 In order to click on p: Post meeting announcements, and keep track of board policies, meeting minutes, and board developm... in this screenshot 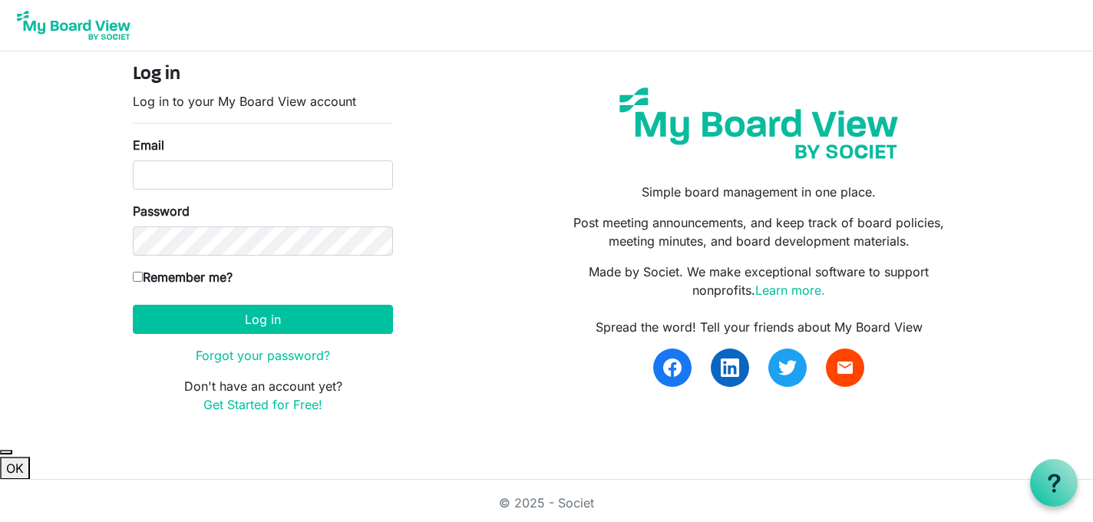, I will do `click(759, 232)`.